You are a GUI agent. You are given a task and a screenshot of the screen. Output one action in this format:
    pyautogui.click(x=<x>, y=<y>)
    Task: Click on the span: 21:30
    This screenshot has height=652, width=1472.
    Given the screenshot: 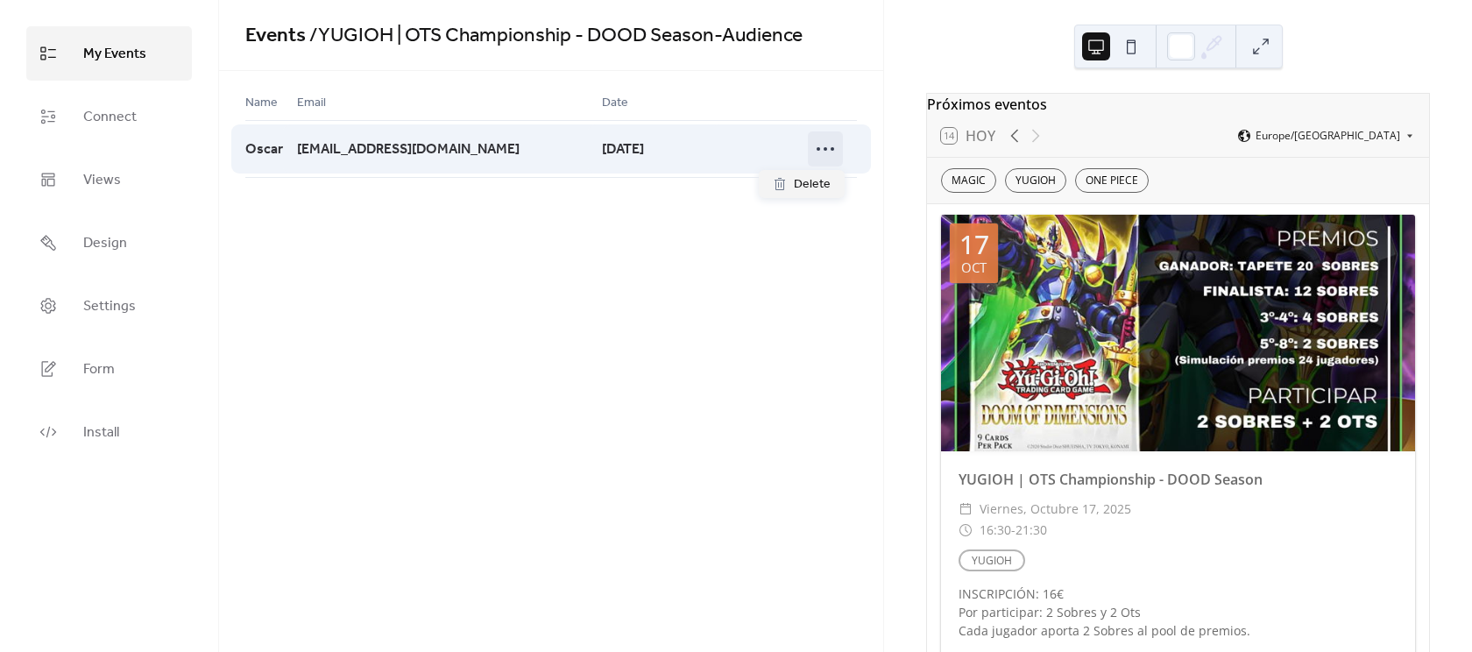 What is the action you would take?
    pyautogui.click(x=1031, y=530)
    